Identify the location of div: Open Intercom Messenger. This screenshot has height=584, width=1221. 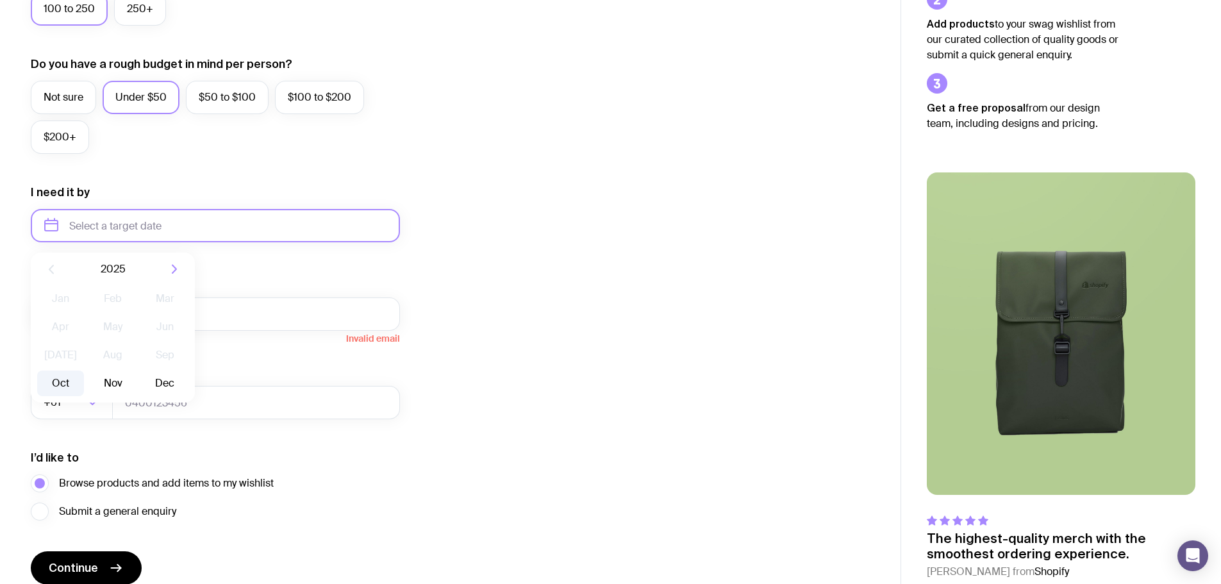
(1193, 556).